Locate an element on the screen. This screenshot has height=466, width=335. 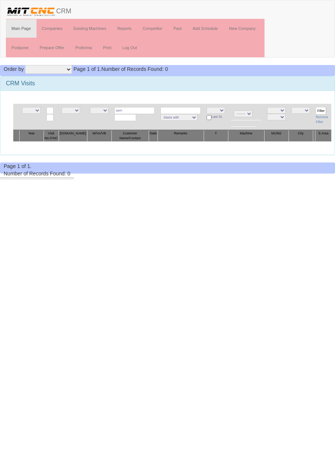
td: Last St. is located at coordinates (216, 117).